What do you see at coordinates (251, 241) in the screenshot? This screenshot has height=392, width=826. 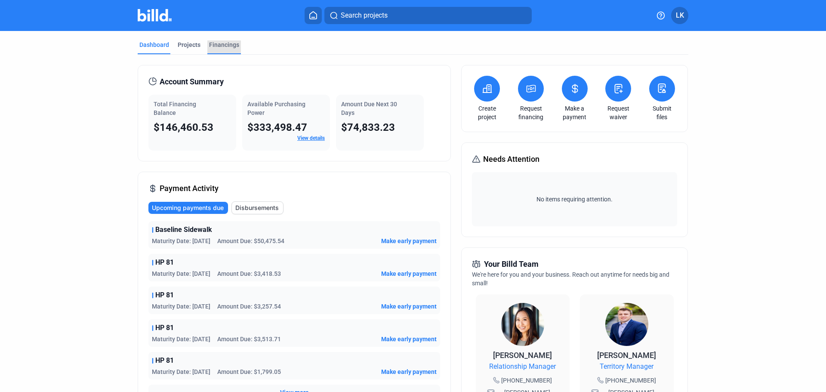 I see `span: Amount Due: $50,475.54` at bounding box center [251, 241].